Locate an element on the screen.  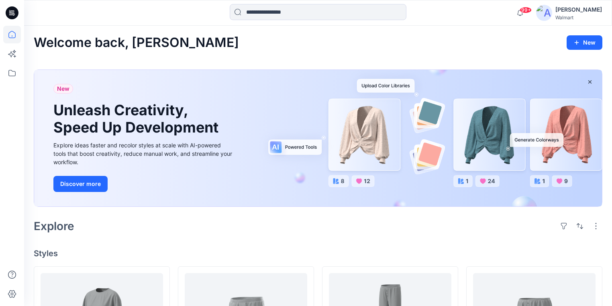
div: Explore ideas faster and recolor styles at scale with AI-powered tools that boost creativity, red... is located at coordinates (144, 153).